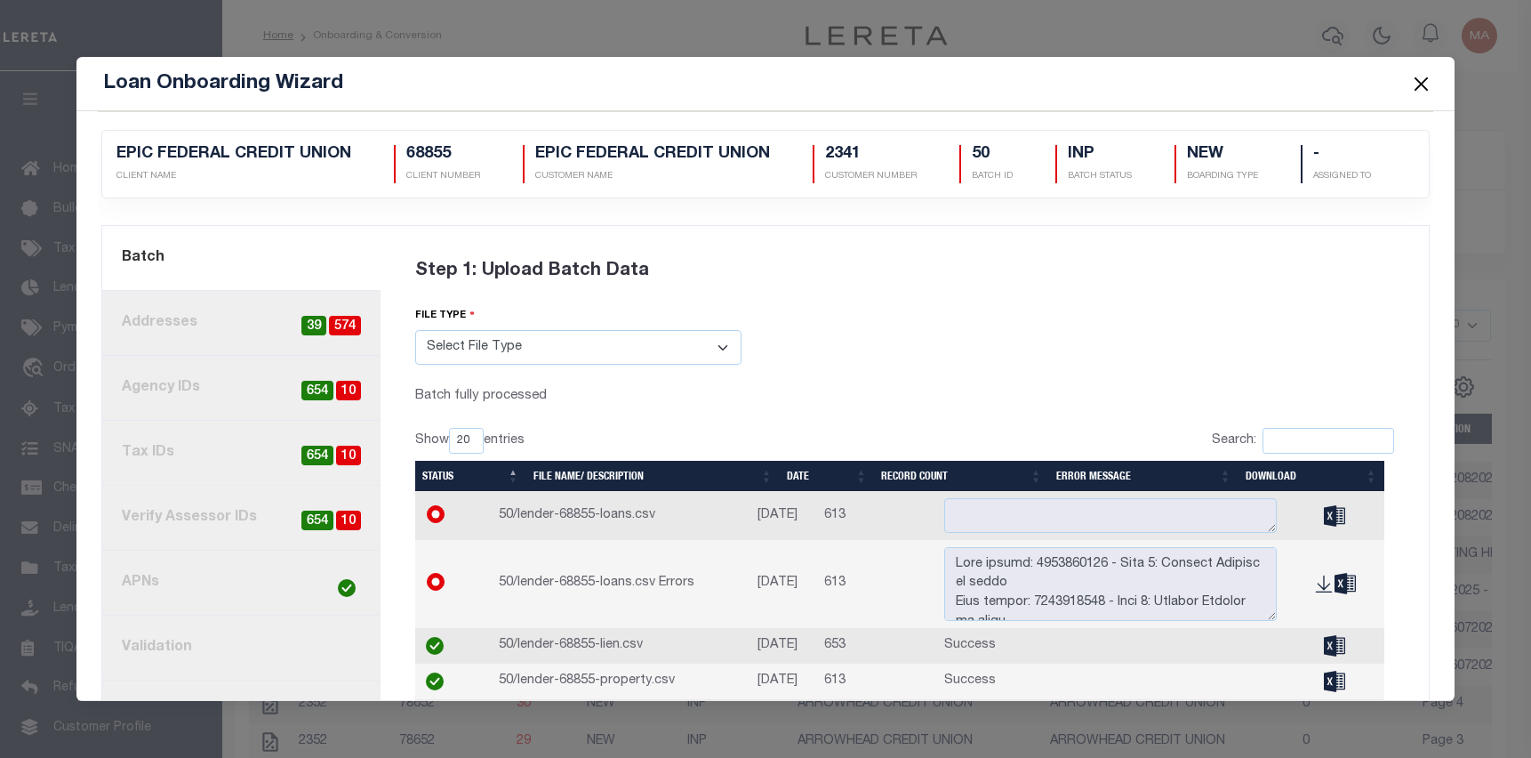 The image size is (1531, 758). What do you see at coordinates (1342, 176) in the screenshot?
I see `p: Assigned To` at bounding box center [1342, 176].